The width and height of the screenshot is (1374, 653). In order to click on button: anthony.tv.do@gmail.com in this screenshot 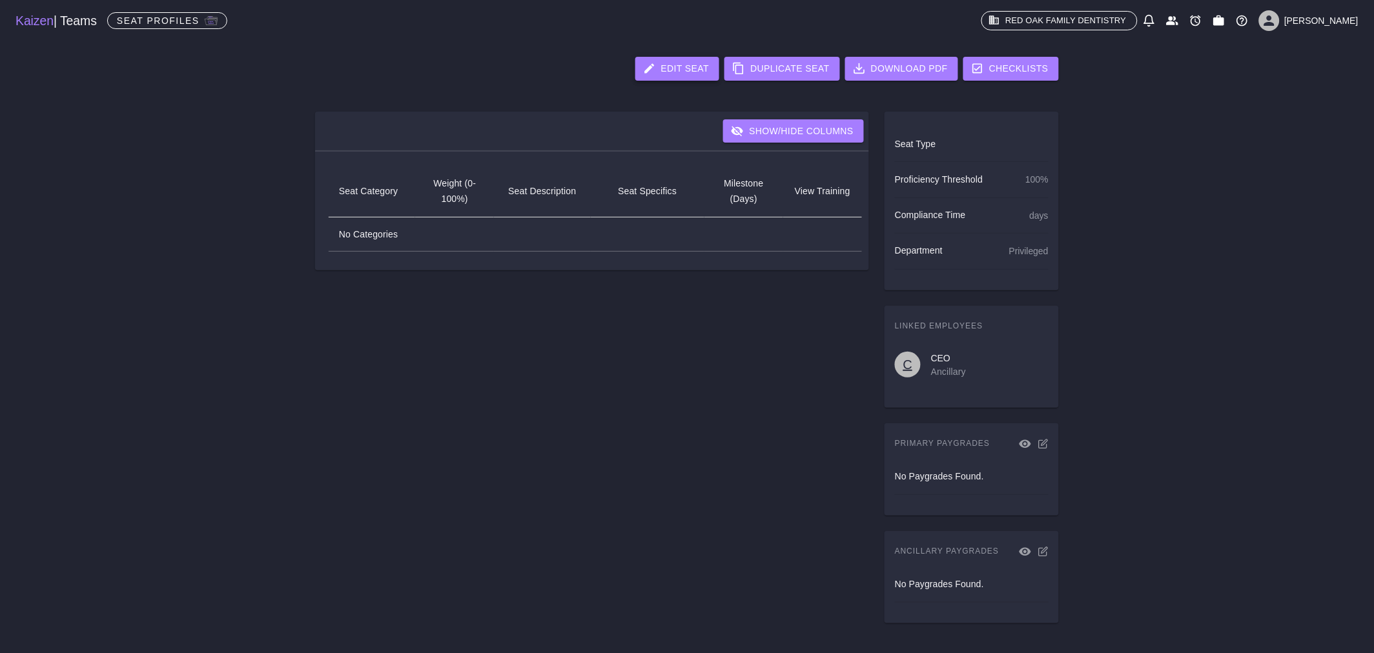, I will do `click(1309, 21)`.